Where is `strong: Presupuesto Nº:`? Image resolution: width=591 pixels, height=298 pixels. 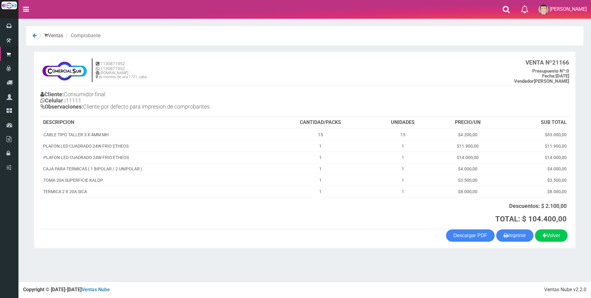
strong: Presupuesto Nº: is located at coordinates (549, 71).